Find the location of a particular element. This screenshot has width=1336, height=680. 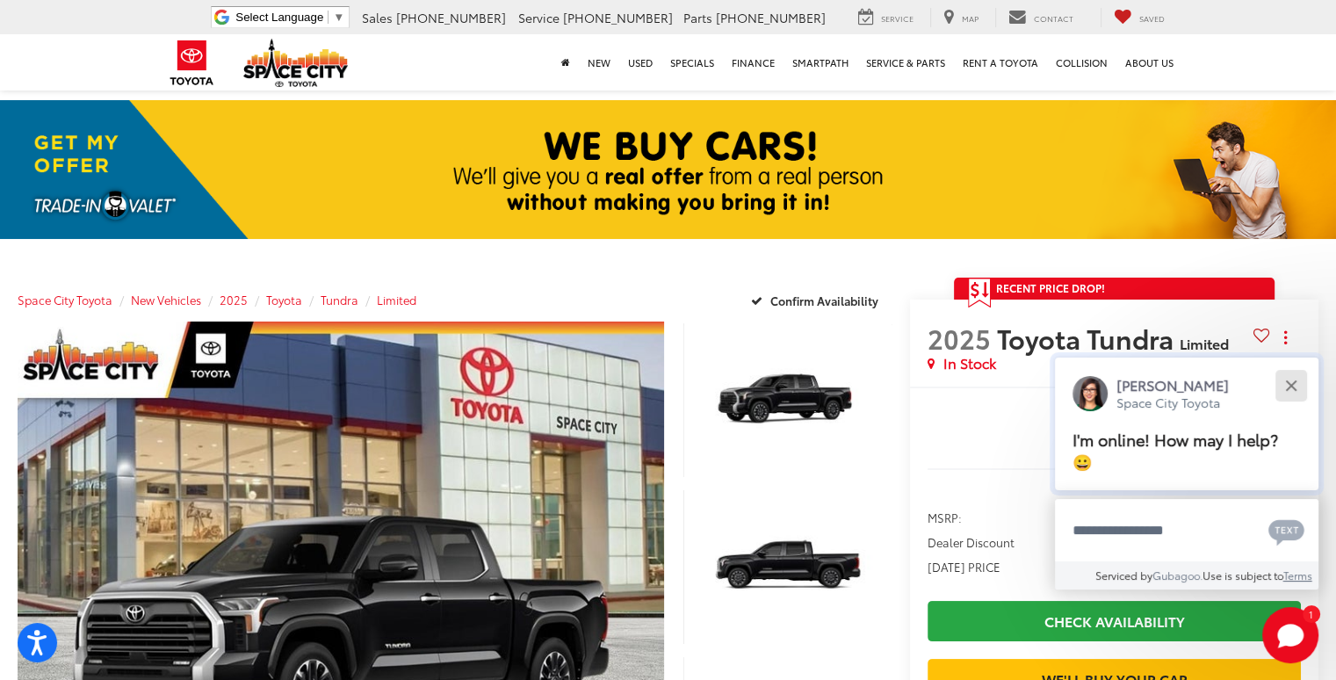

p: Space City Toyota is located at coordinates (1173, 402).